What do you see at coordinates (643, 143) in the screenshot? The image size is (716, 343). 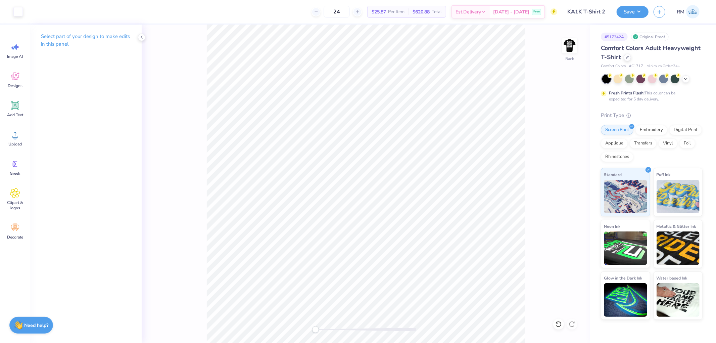 I see `div: Transfers` at bounding box center [643, 143].